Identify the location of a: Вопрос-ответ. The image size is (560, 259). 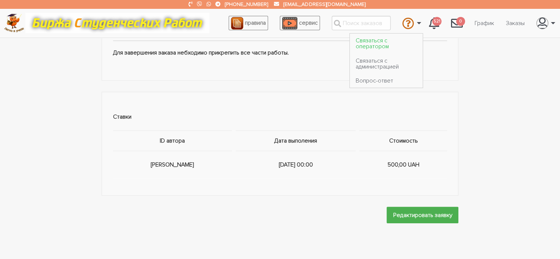
(386, 81).